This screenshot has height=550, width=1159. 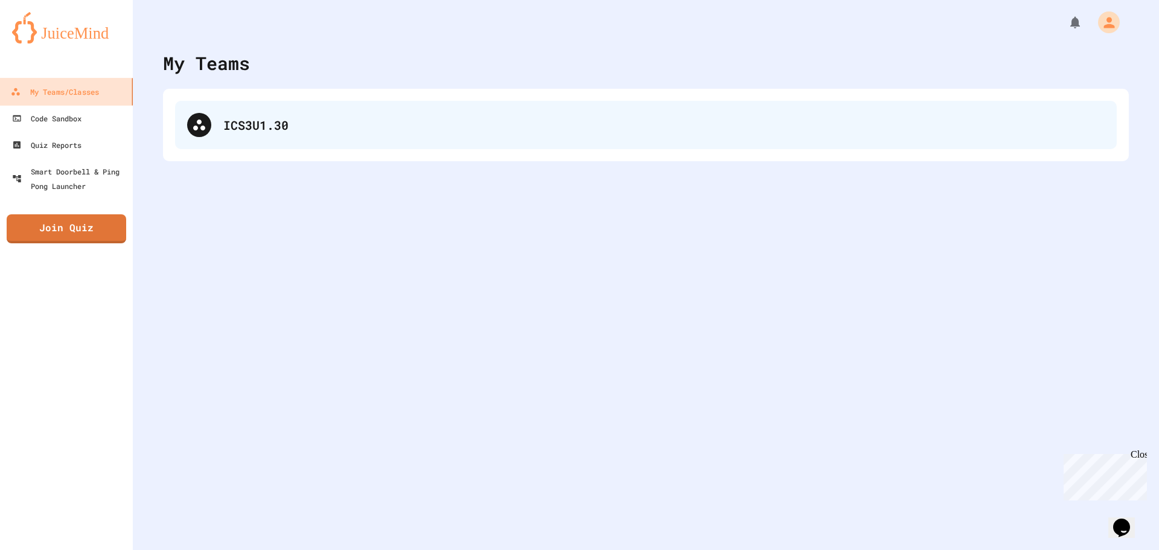 What do you see at coordinates (44, 40) in the screenshot?
I see `div: Chat with us now!Close` at bounding box center [44, 40].